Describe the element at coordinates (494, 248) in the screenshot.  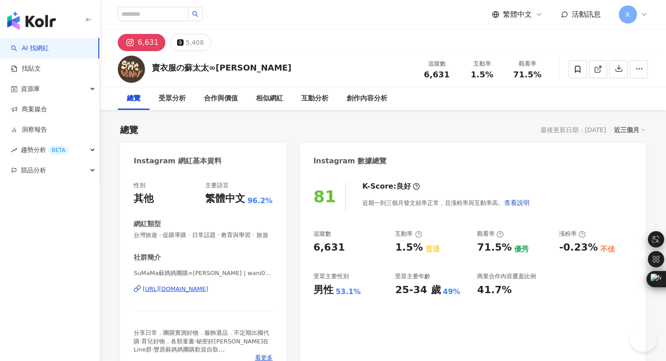
I see `div: 71.5%` at that location.